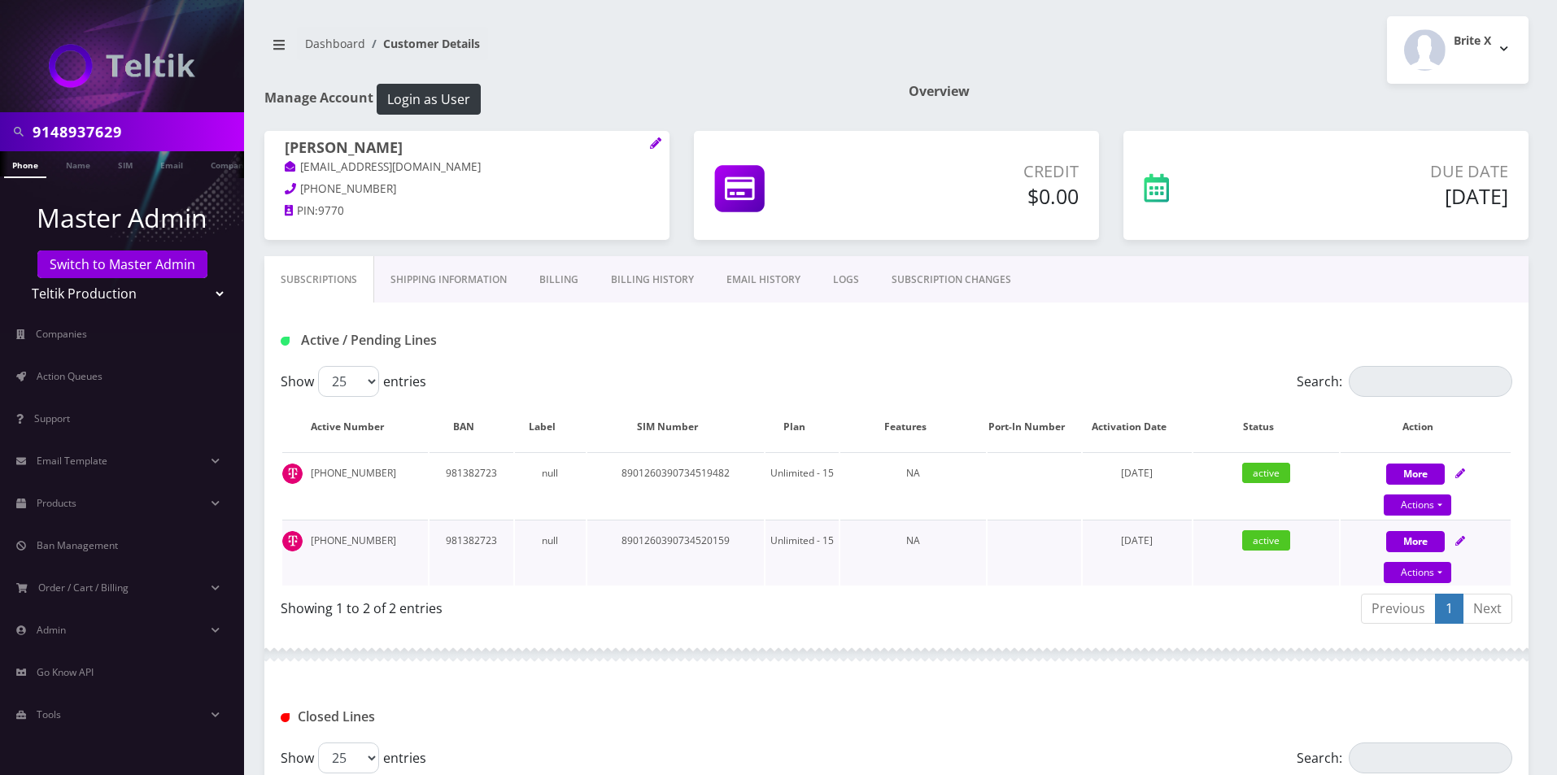 This screenshot has width=1557, height=775. Describe the element at coordinates (1487, 609) in the screenshot. I see `a: Next` at that location.